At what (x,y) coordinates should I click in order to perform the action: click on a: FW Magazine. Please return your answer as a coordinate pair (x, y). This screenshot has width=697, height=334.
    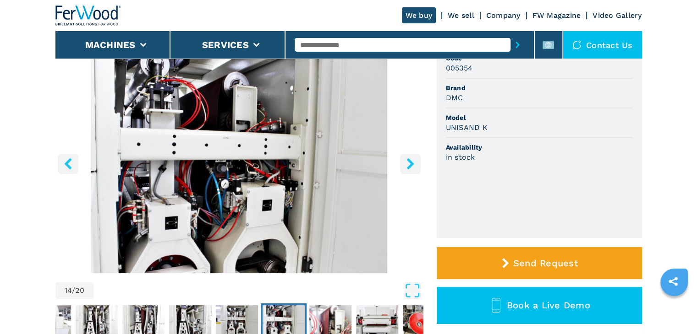
    Looking at the image, I should click on (557, 15).